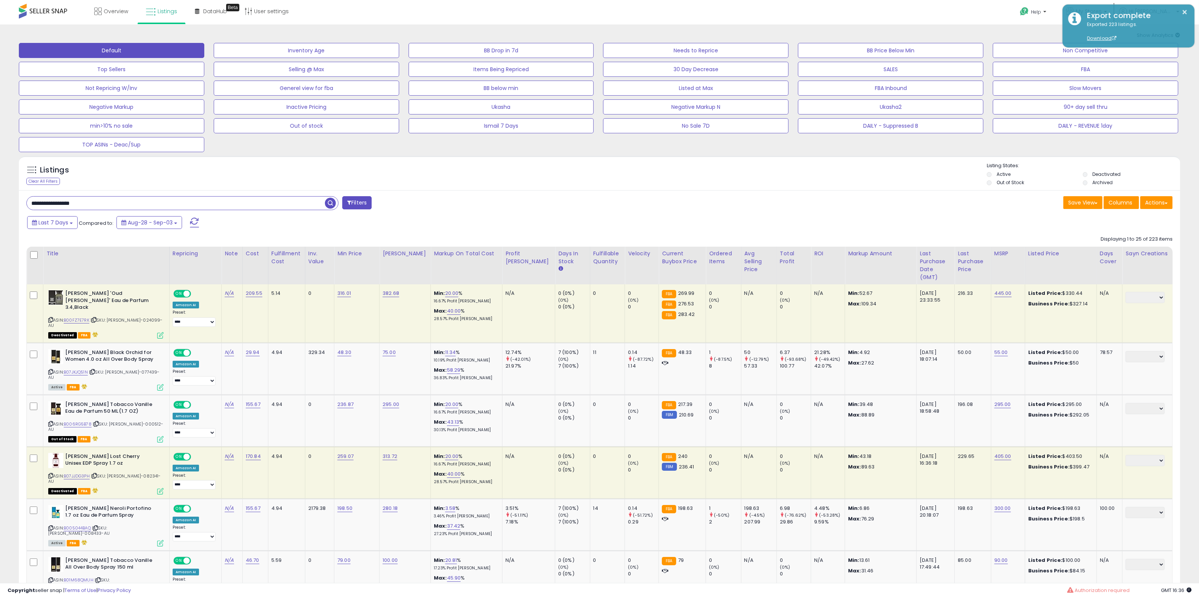  Describe the element at coordinates (451, 561) in the screenshot. I see `a: 20.81` at that location.